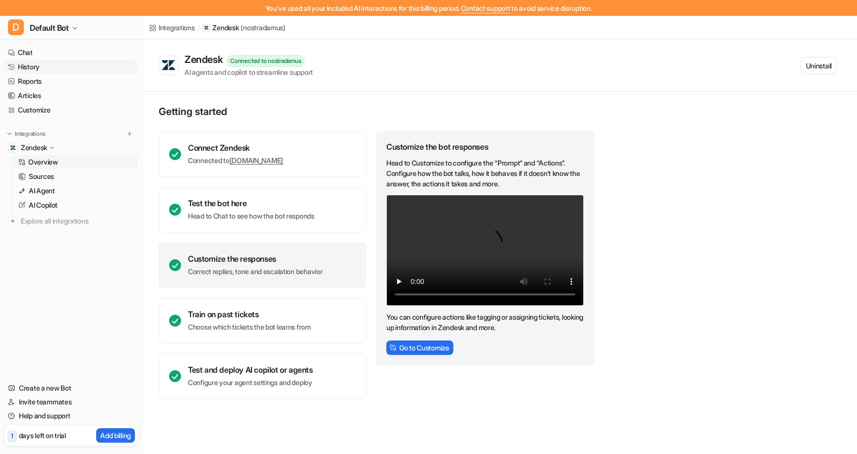  Describe the element at coordinates (377, 112) in the screenshot. I see `p: Getting started` at that location.